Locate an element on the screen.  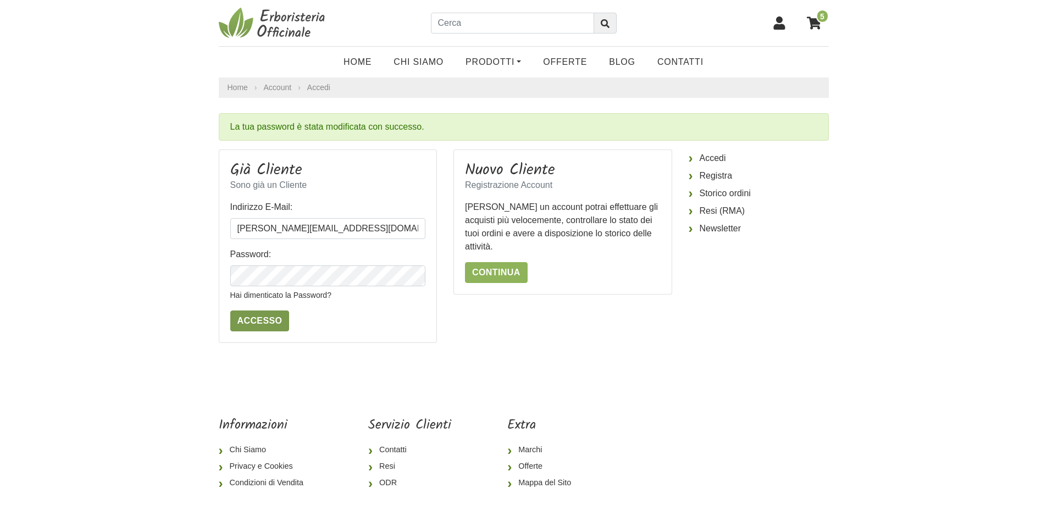
a: Condizioni di Vendita is located at coordinates (265, 483).